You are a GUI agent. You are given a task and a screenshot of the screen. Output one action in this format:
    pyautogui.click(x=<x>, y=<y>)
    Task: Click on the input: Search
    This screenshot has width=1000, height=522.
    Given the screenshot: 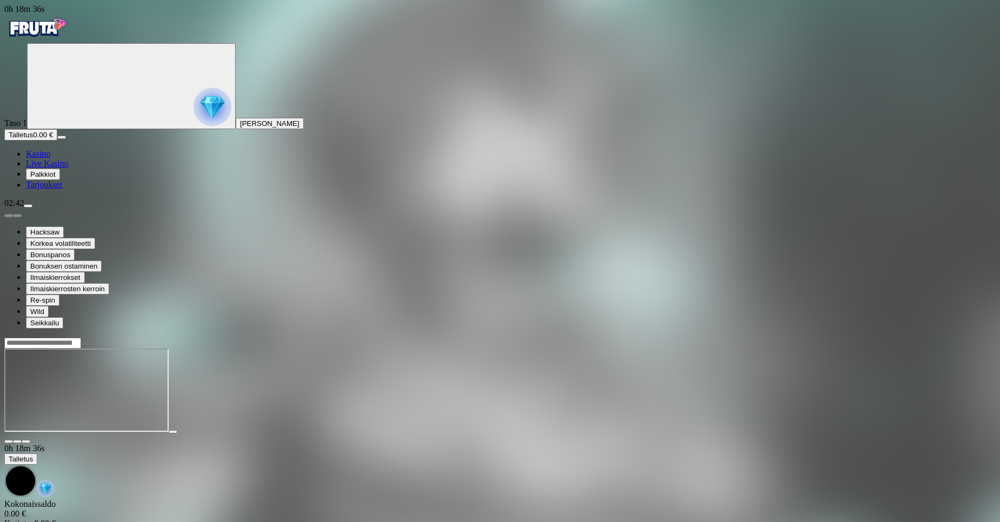 What is the action you would take?
    pyautogui.click(x=43, y=343)
    